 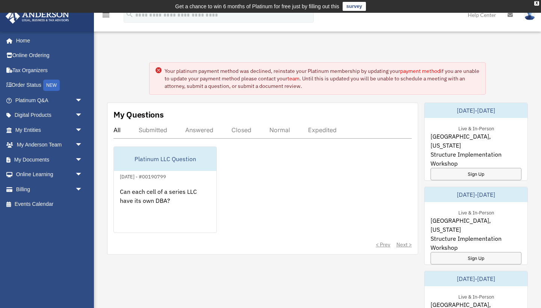 What do you see at coordinates (106, 16) in the screenshot?
I see `a: menu` at bounding box center [106, 16].